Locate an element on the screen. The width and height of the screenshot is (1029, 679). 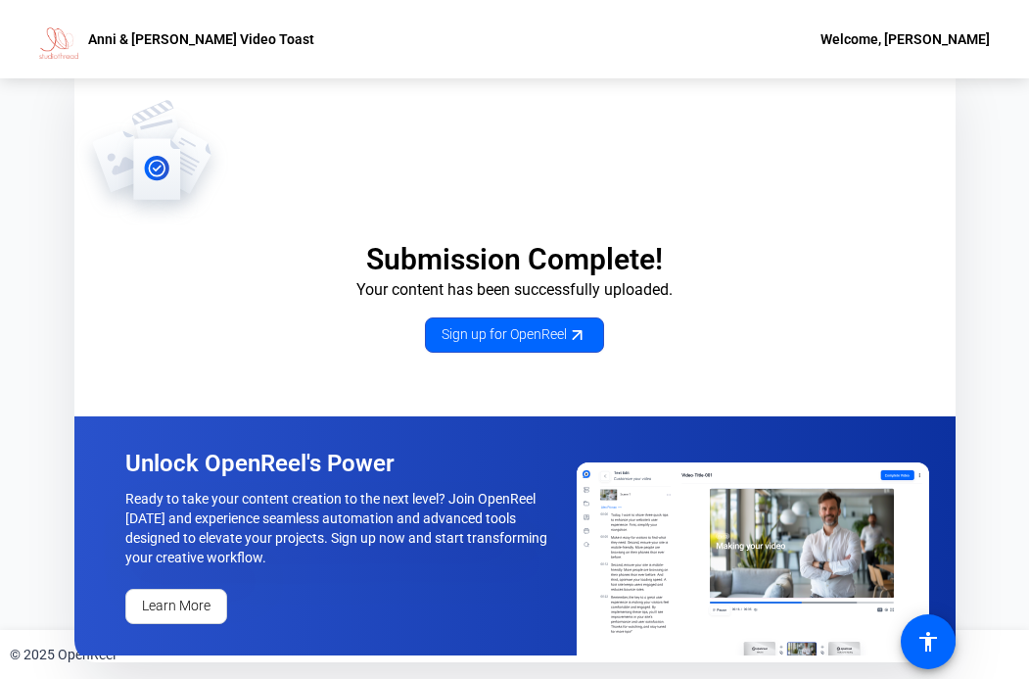
mat-icon: accessibility is located at coordinates (929, 642).